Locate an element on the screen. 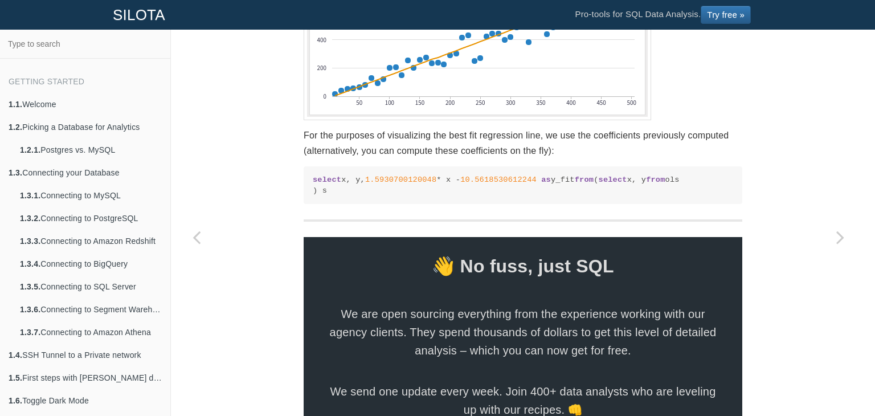  a: 1.3.6.Connecting to Segment Warehouse is located at coordinates (91, 309).